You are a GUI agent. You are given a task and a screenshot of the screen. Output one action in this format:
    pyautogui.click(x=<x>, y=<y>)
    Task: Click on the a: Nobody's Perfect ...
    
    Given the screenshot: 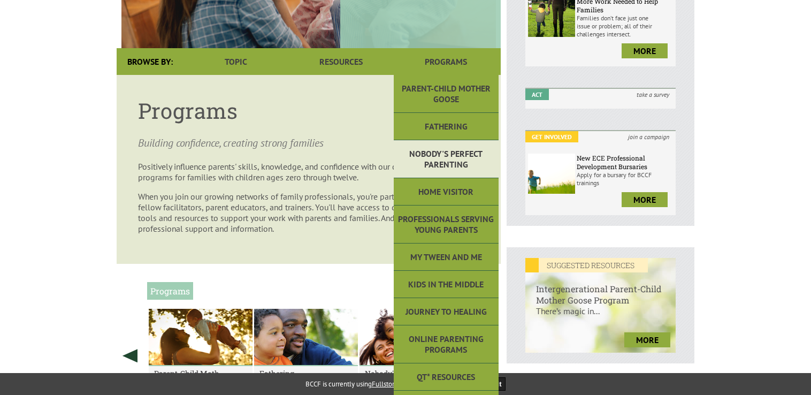 What is the action you would take?
    pyautogui.click(x=411, y=373)
    